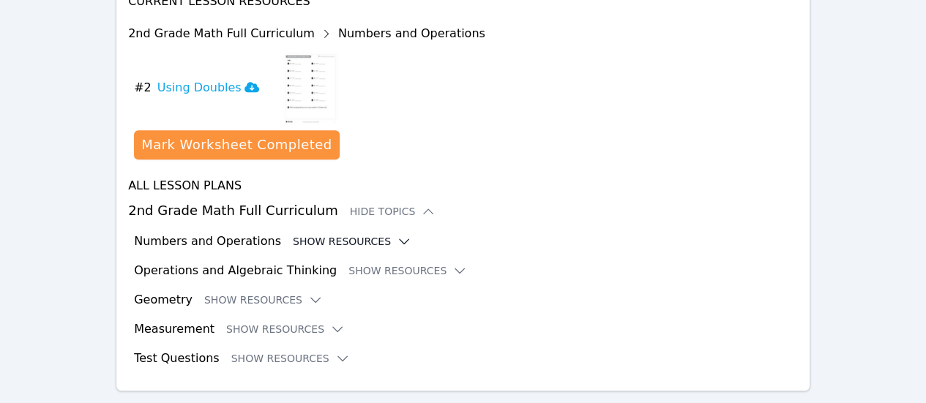 This screenshot has height=403, width=926. I want to click on h3: Numbers and Operations, so click(207, 242).